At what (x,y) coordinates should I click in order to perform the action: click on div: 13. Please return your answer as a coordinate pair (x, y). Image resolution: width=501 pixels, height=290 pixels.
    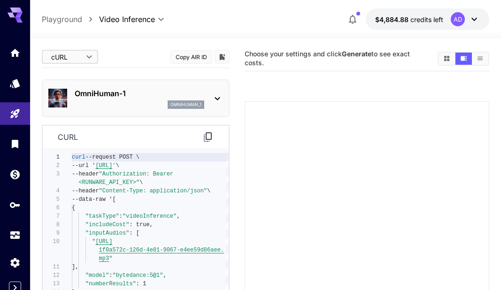
    Looking at the image, I should click on (51, 284).